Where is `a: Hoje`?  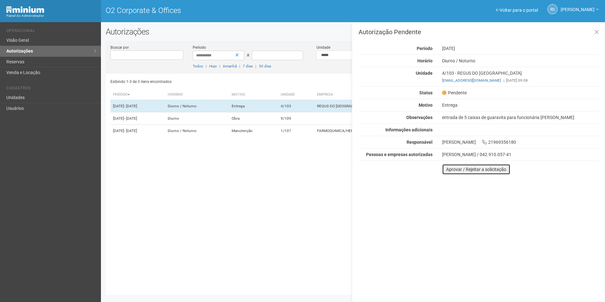 a: Hoje is located at coordinates (213, 66).